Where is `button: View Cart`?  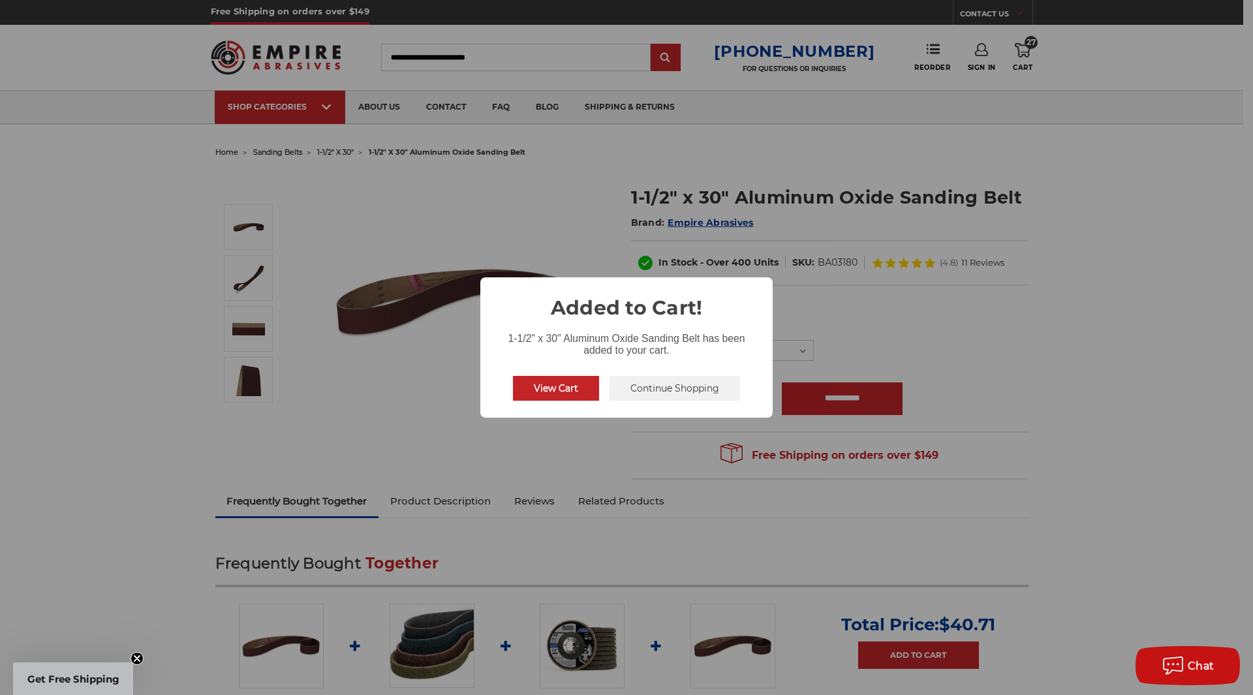
button: View Cart is located at coordinates (556, 388).